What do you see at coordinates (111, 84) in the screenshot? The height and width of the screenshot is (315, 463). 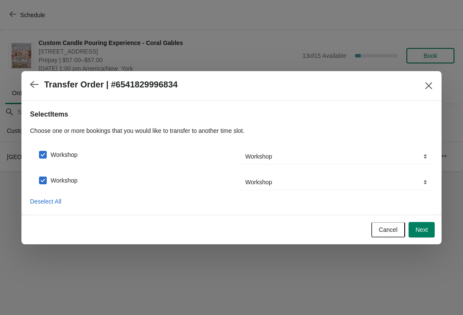 I see `h2: Transfer Order | #6541829996834` at bounding box center [111, 84].